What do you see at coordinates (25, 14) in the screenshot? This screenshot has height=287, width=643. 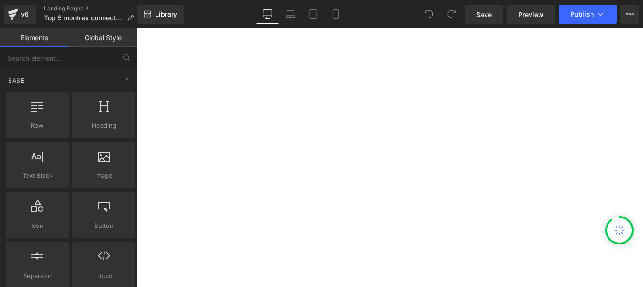 I see `div: v6` at bounding box center [25, 14].